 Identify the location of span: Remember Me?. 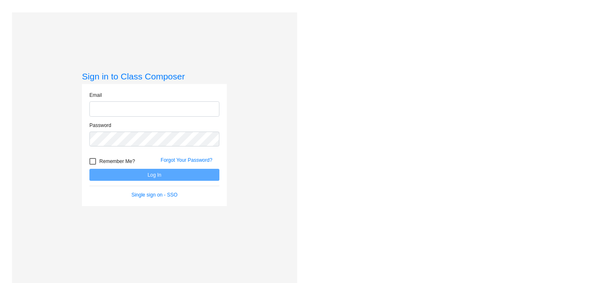
(117, 162).